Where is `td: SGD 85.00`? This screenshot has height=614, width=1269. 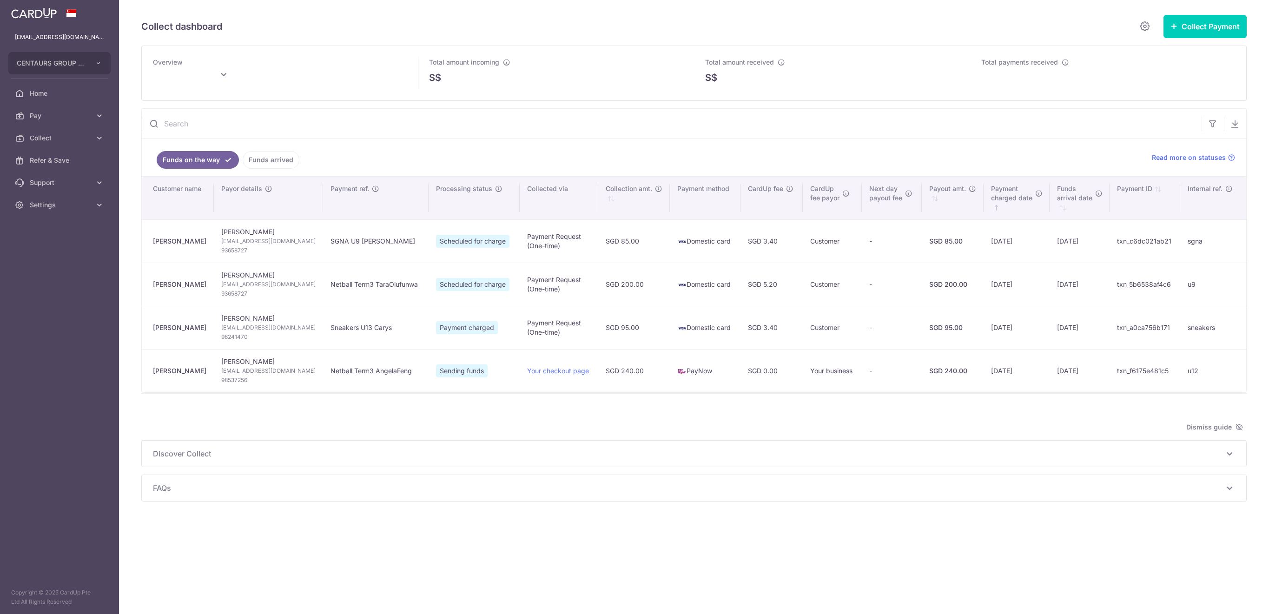 td: SGD 85.00 is located at coordinates (634, 241).